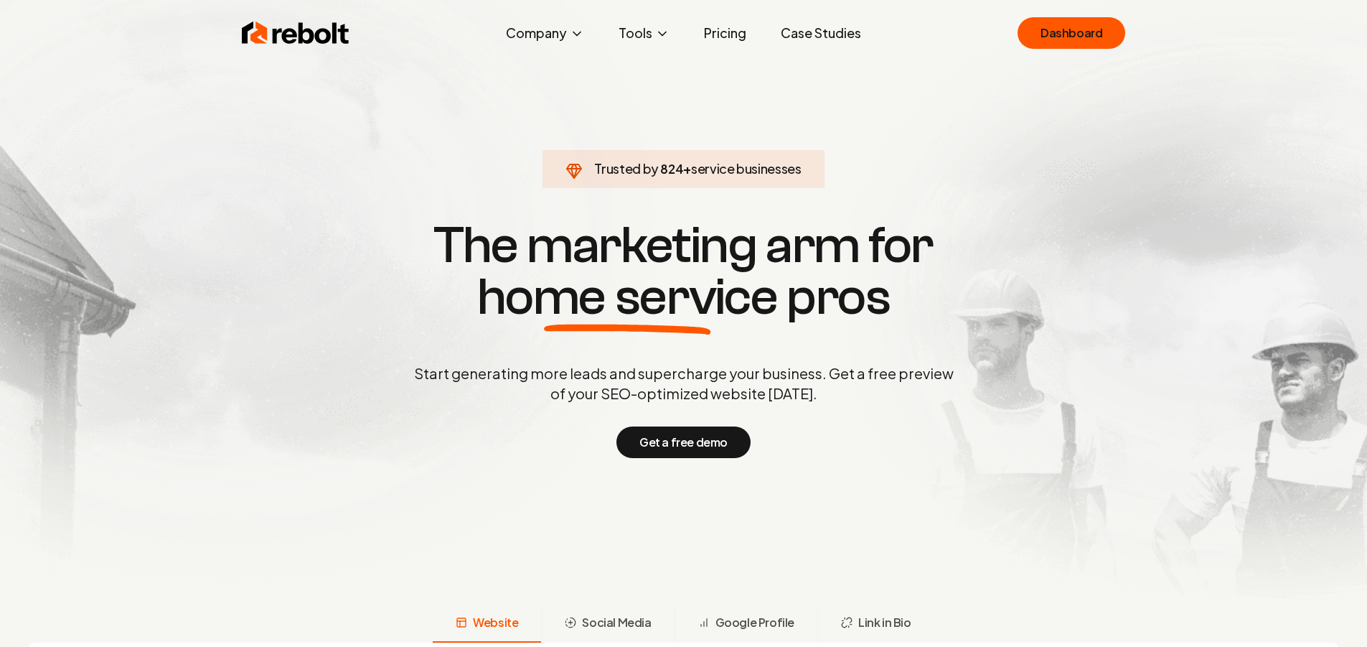 This screenshot has height=647, width=1367. I want to click on a: Dashboard, so click(1072, 33).